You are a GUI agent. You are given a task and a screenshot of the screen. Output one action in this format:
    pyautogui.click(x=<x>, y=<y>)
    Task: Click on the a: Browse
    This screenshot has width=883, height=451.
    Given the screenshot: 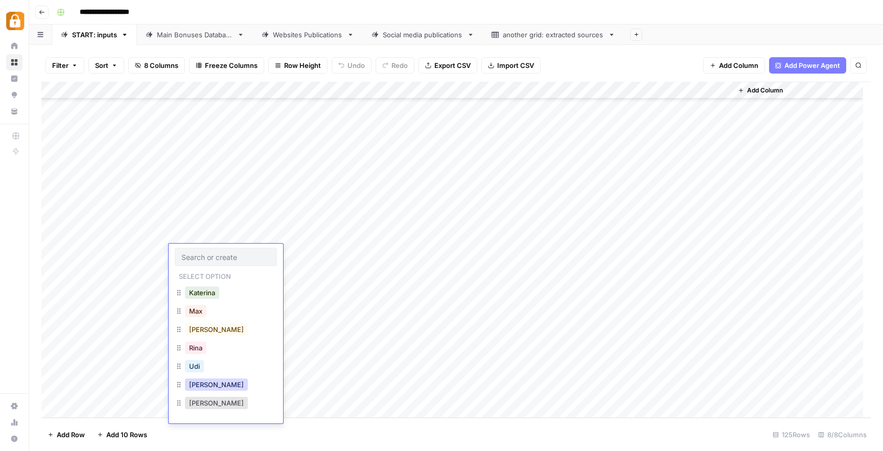 What is the action you would take?
    pyautogui.click(x=14, y=62)
    